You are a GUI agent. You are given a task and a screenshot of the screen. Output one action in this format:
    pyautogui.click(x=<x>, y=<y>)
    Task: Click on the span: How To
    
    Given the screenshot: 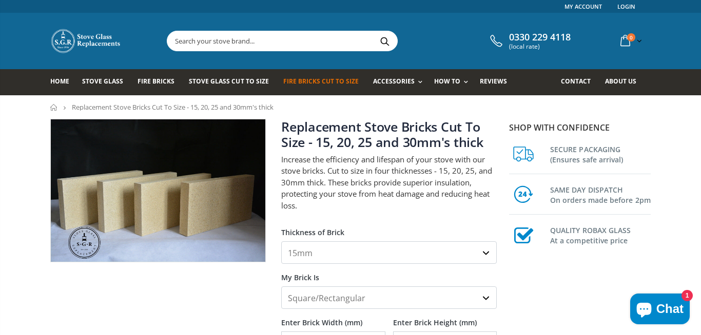 What is the action you would take?
    pyautogui.click(x=447, y=81)
    